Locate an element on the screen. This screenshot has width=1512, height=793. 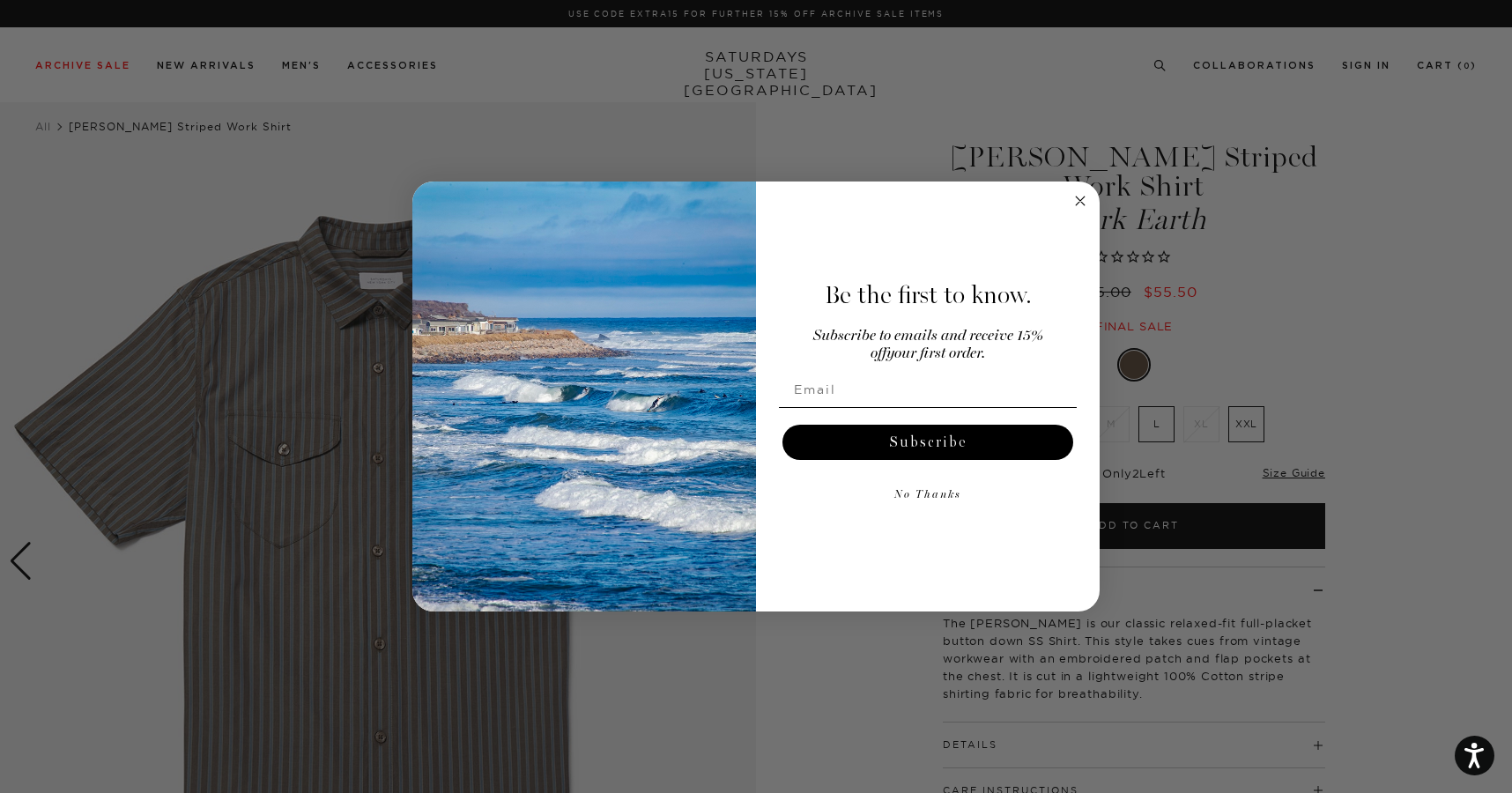
button: No Thanks is located at coordinates (928, 495).